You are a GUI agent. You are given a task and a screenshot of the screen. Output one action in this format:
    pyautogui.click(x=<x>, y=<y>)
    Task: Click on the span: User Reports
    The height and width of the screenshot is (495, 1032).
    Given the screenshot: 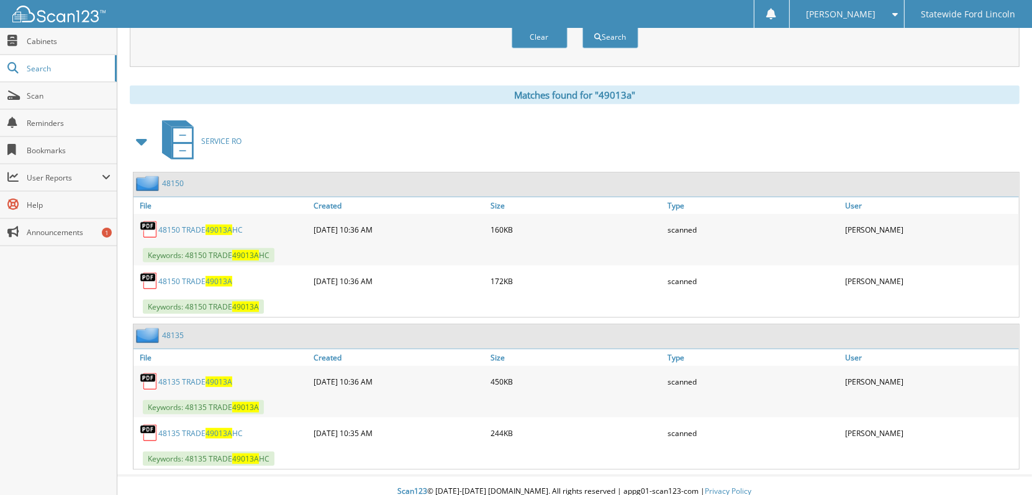 What is the action you would take?
    pyautogui.click(x=64, y=178)
    